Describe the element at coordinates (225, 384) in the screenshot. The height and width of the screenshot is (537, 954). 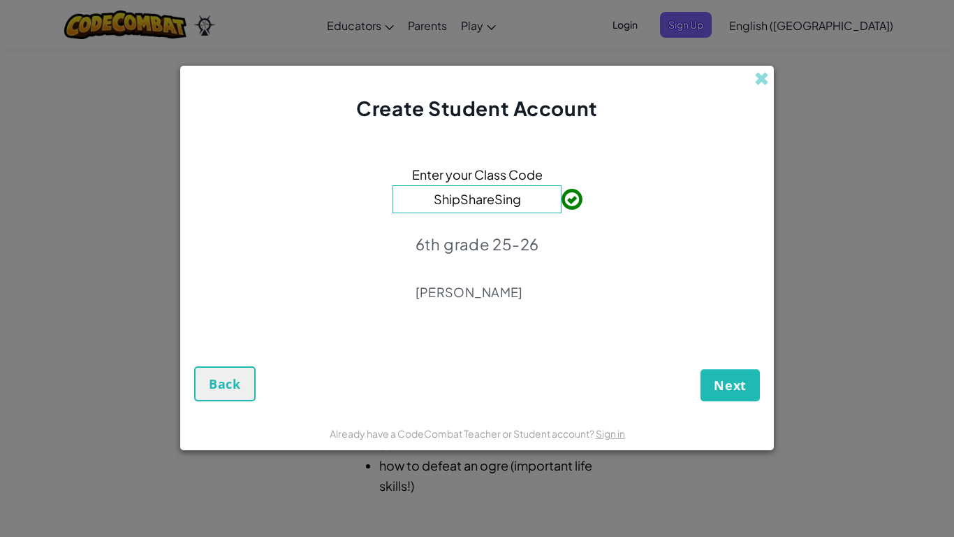
I see `button: Back` at that location.